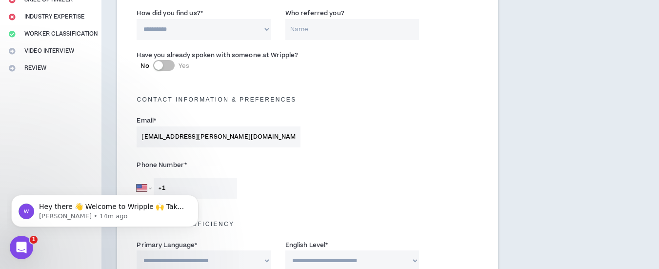  I want to click on p: Message from Morgan, sent 14m ago, so click(105, 42).